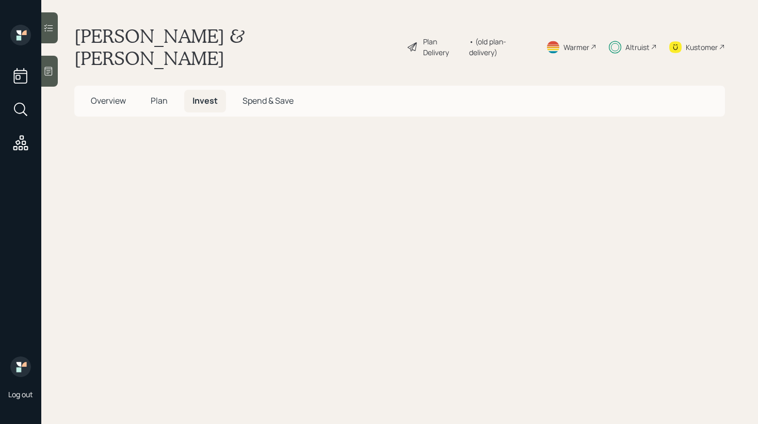 The height and width of the screenshot is (424, 758). What do you see at coordinates (205, 101) in the screenshot?
I see `span: Invest` at bounding box center [205, 101].